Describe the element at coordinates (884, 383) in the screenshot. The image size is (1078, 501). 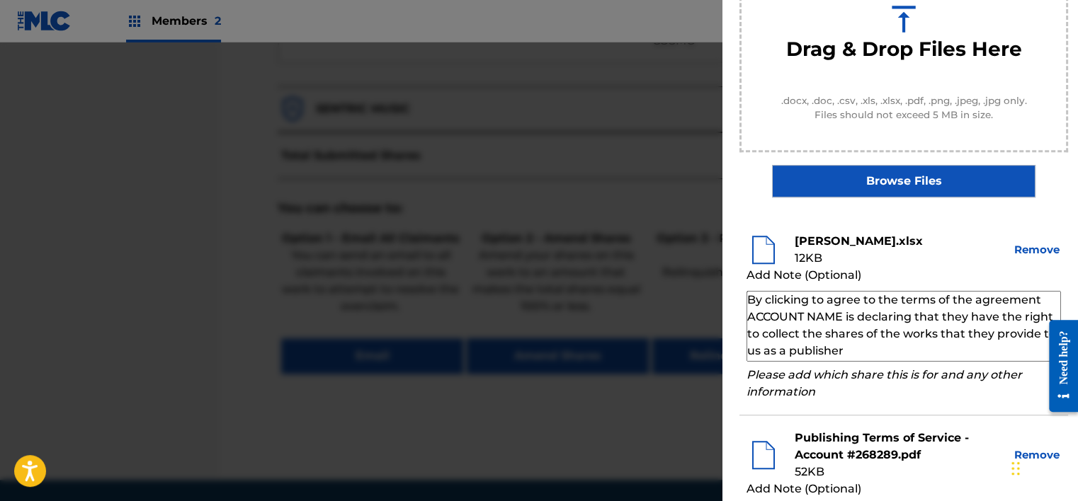
I see `i: Please add which share this is for and any other information` at that location.